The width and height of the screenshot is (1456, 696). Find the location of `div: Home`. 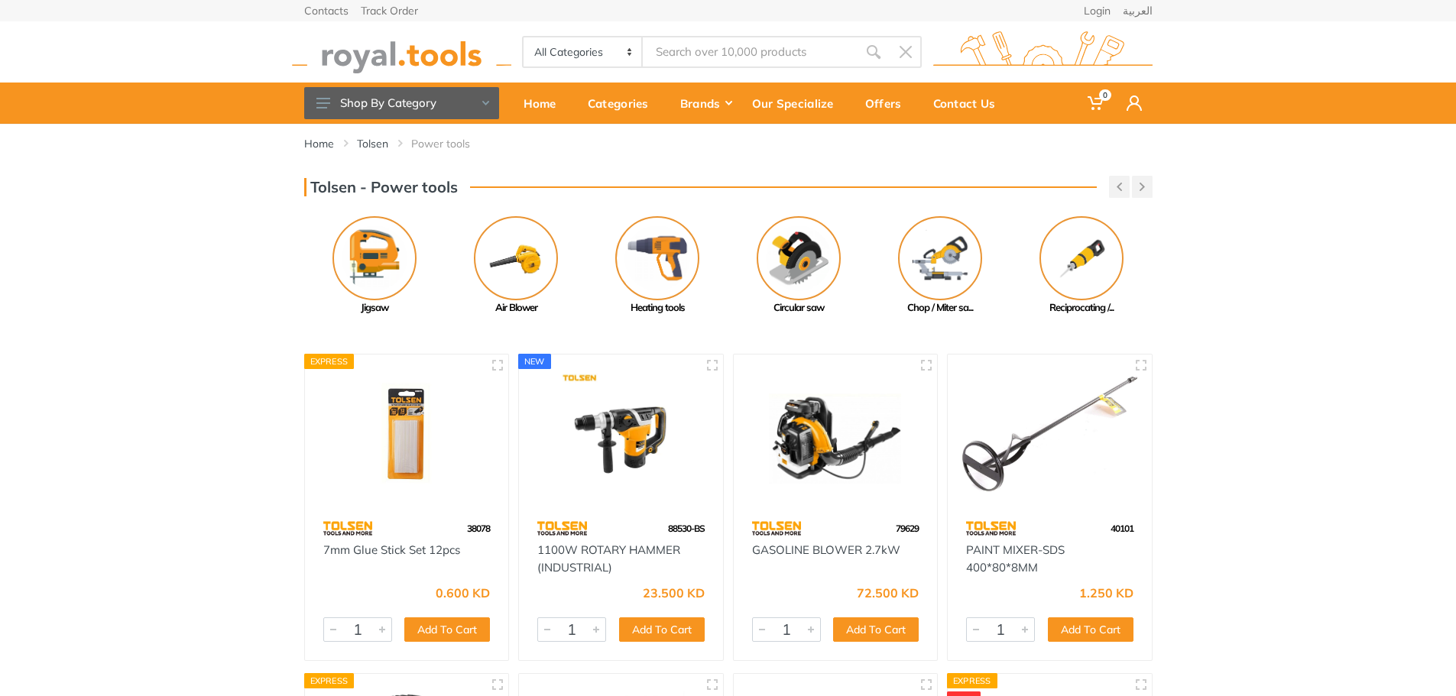

div: Home is located at coordinates (545, 103).